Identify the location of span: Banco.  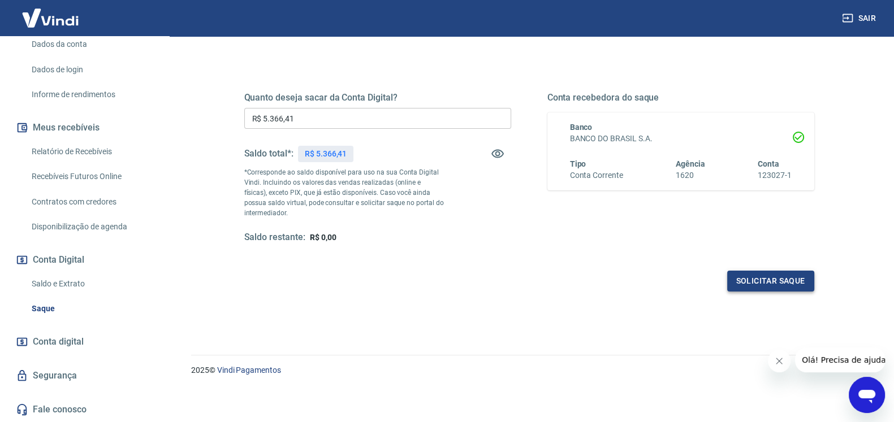
(581, 127).